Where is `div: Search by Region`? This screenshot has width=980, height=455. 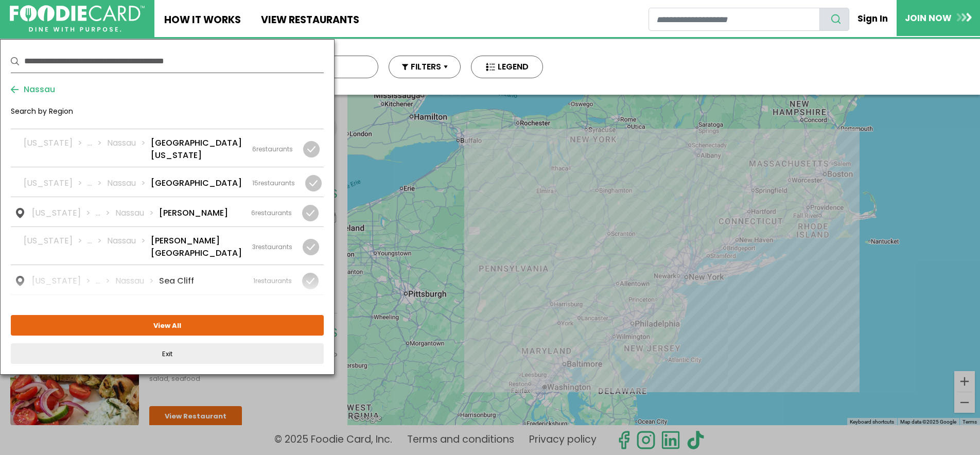
div: Search by Region is located at coordinates (167, 115).